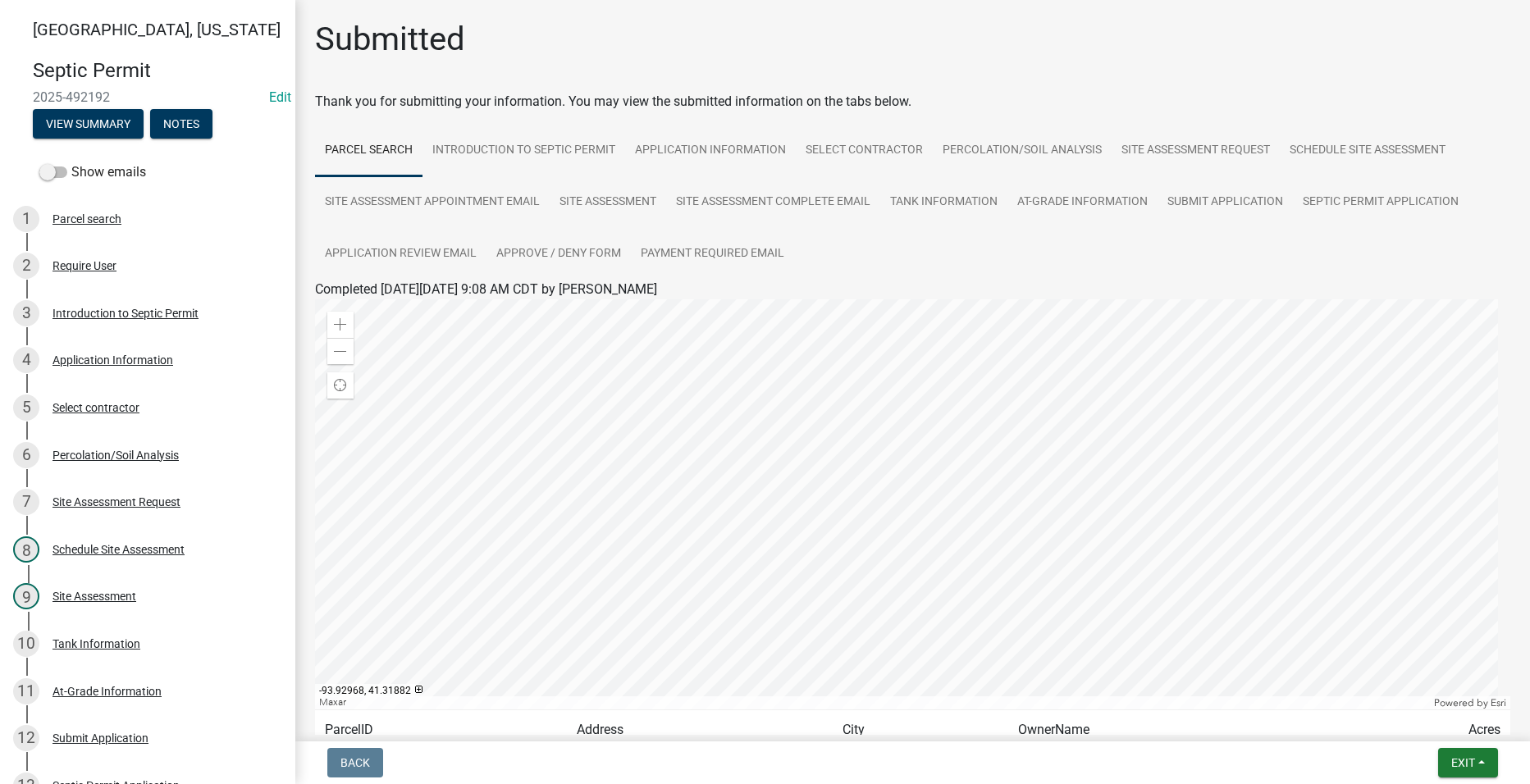 The height and width of the screenshot is (784, 1530). I want to click on div: Percolation/Soil Analysis, so click(116, 455).